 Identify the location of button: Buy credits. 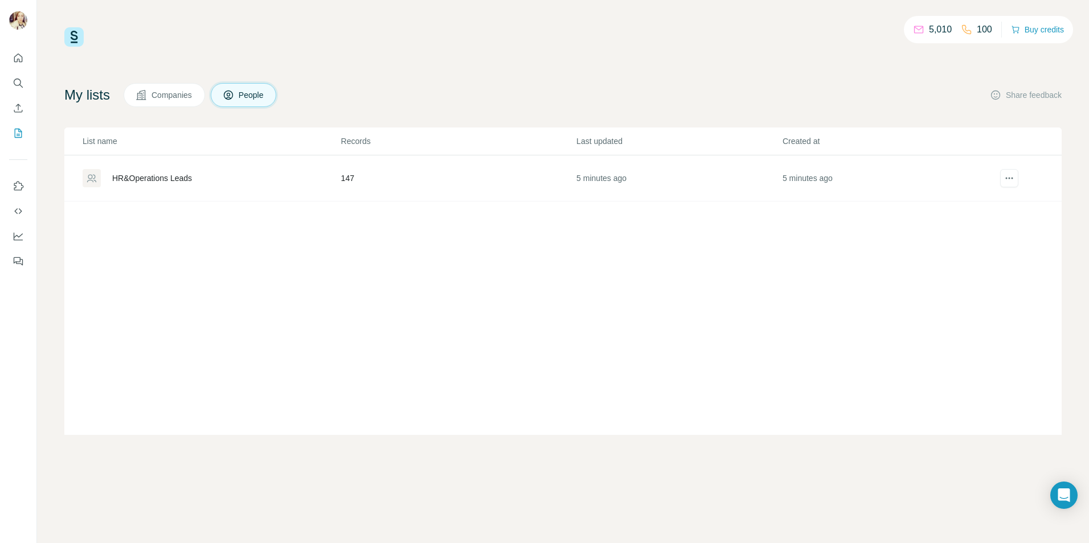
(1037, 30).